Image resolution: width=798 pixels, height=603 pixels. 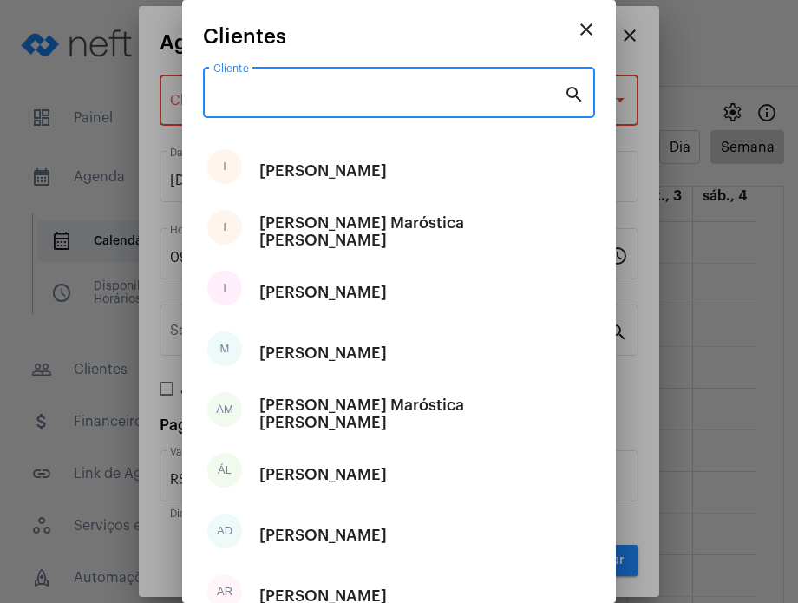 I want to click on span: Clientes, so click(x=245, y=36).